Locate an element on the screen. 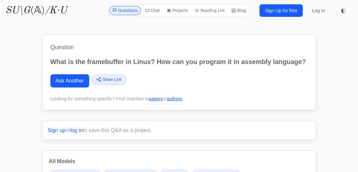 The width and height of the screenshot is (358, 172). p: What is the framebuffer in Linux? How can you program it in assembly language? is located at coordinates (179, 62).